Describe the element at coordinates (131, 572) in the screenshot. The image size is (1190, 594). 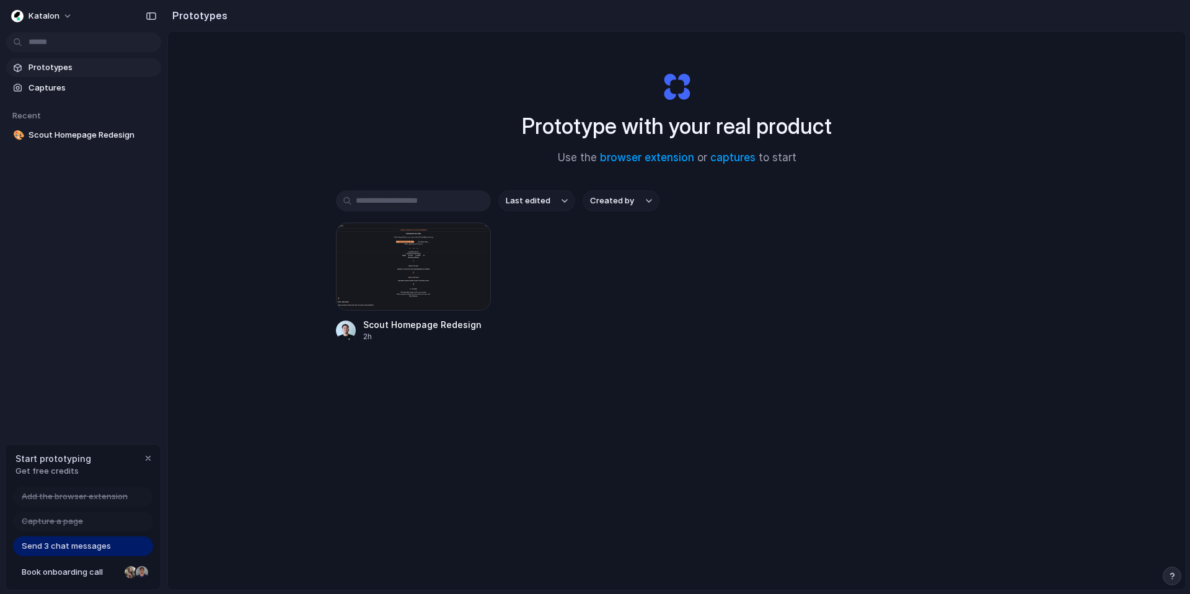
I see `div: Nicole Kubica` at that location.